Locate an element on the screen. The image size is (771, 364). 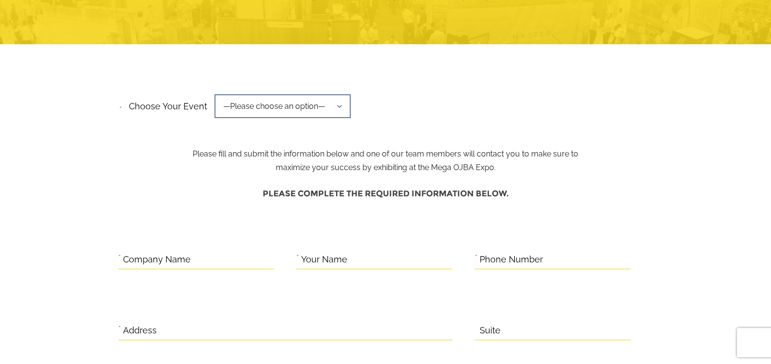
p: Please fill and submit the information below and one of our team members will contact you to make... is located at coordinates (385, 136).